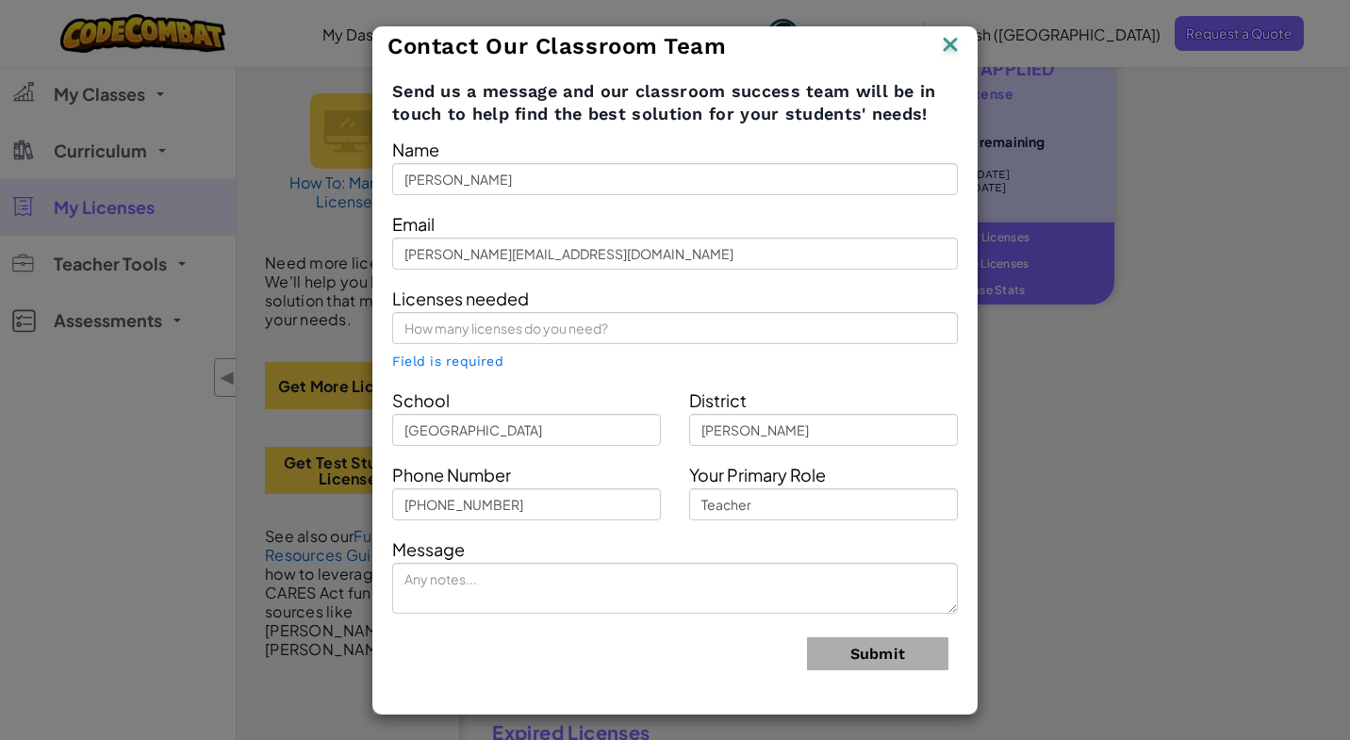 This screenshot has height=740, width=1350. Describe the element at coordinates (823, 504) in the screenshot. I see `input: Teacher, Principal, etc.` at that location.